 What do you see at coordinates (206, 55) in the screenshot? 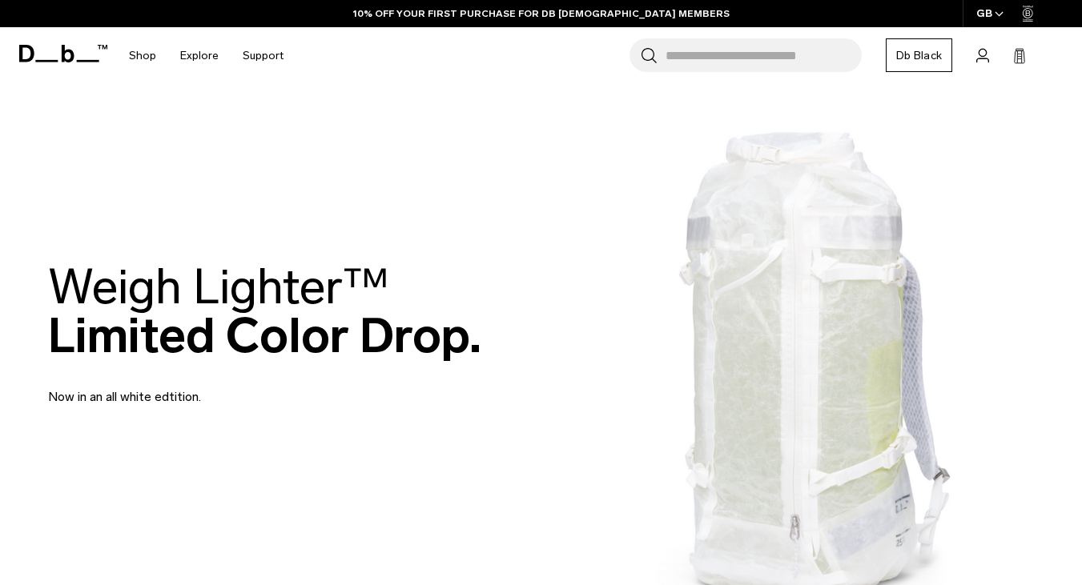
I see `nav: Main Navigation` at bounding box center [206, 55].